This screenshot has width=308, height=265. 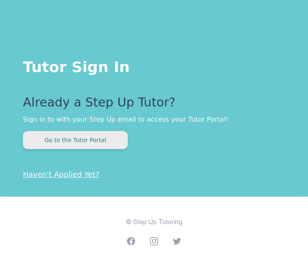 What do you see at coordinates (61, 174) in the screenshot?
I see `a: Haven't Applied Yet?` at bounding box center [61, 174].